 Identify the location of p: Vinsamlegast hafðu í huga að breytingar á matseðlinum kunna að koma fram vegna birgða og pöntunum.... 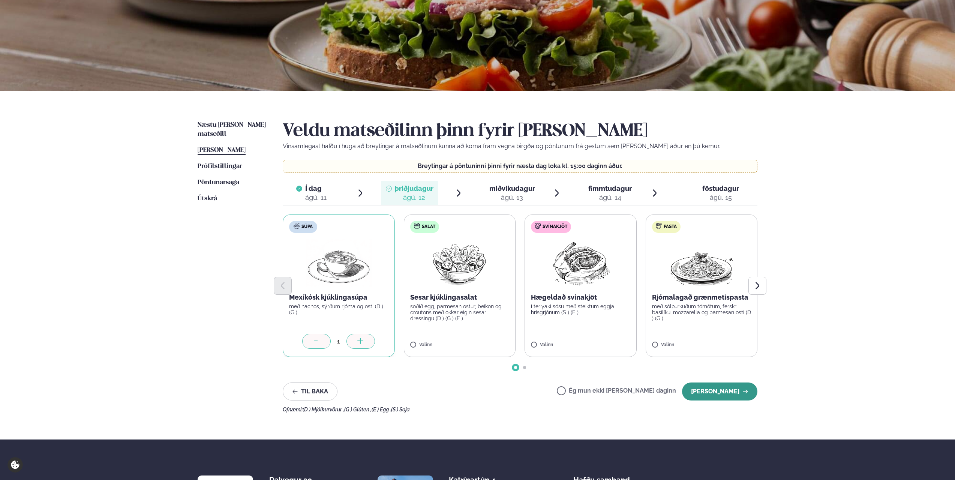
(520, 146).